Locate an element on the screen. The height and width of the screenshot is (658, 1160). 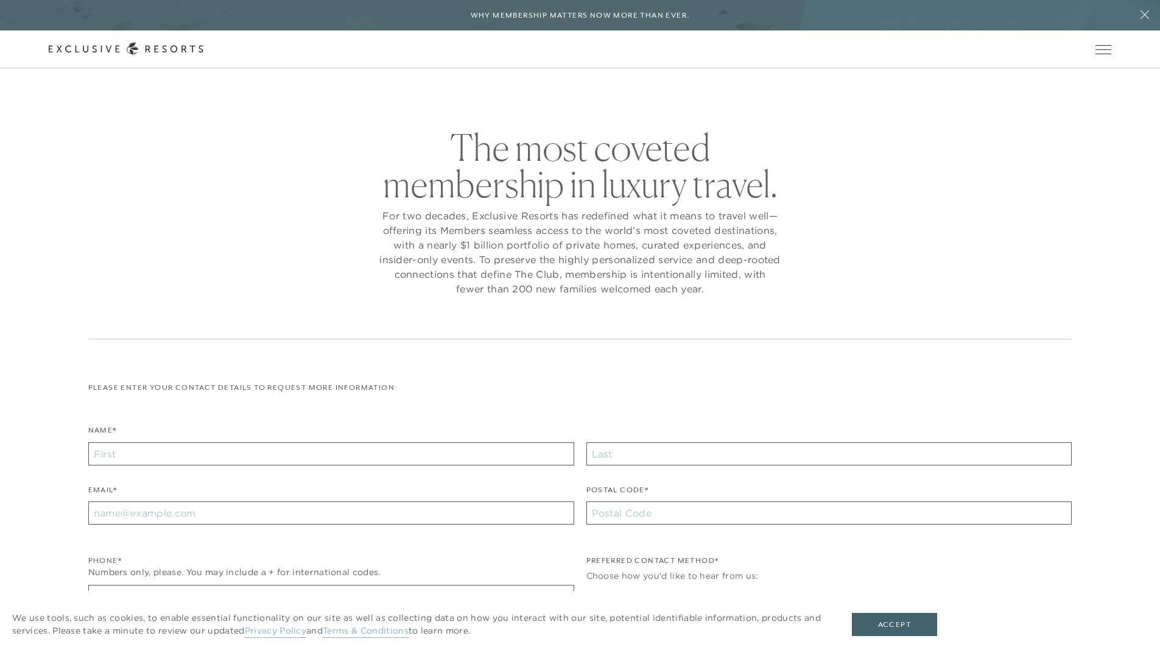
p: Please enter your contact details to request more information: is located at coordinates (580, 387).